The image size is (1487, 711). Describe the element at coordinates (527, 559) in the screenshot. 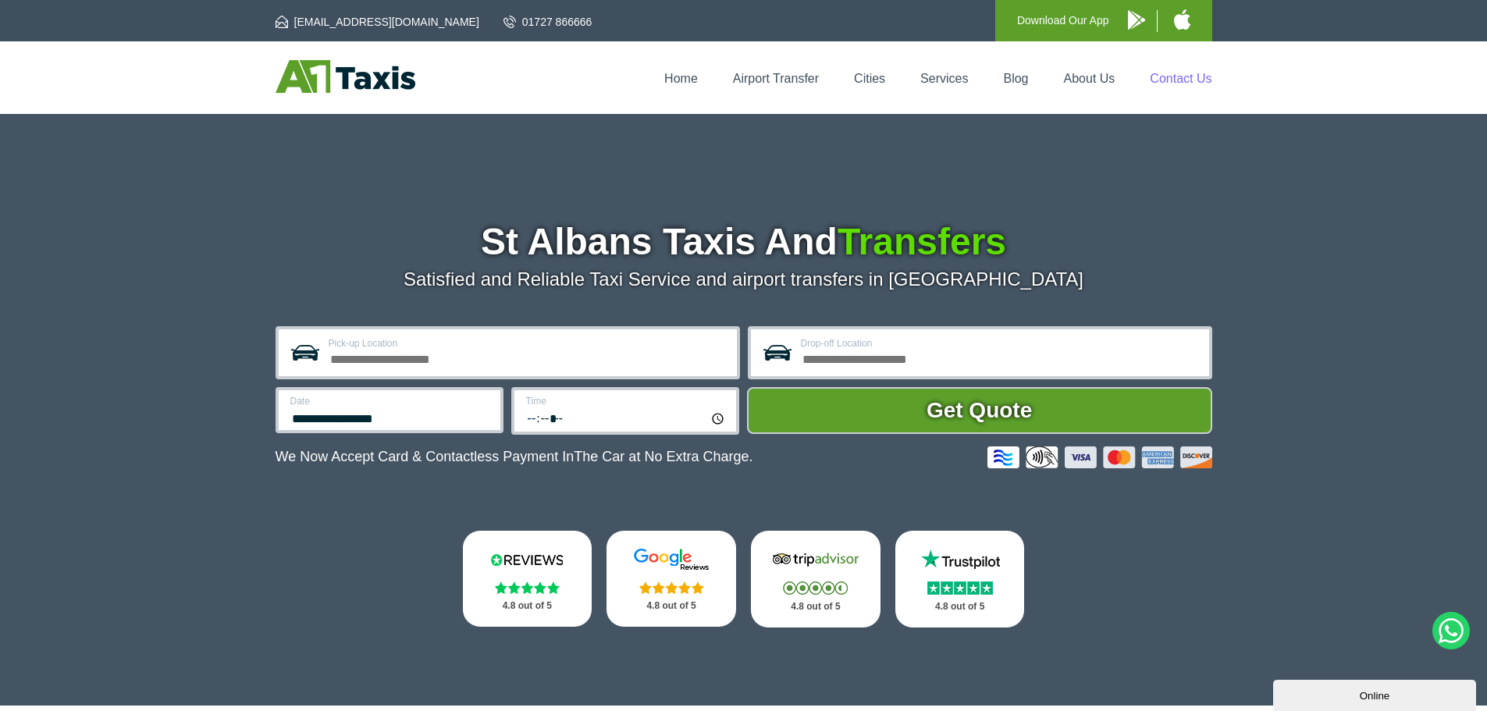

I see `img: Reviews.io` at that location.